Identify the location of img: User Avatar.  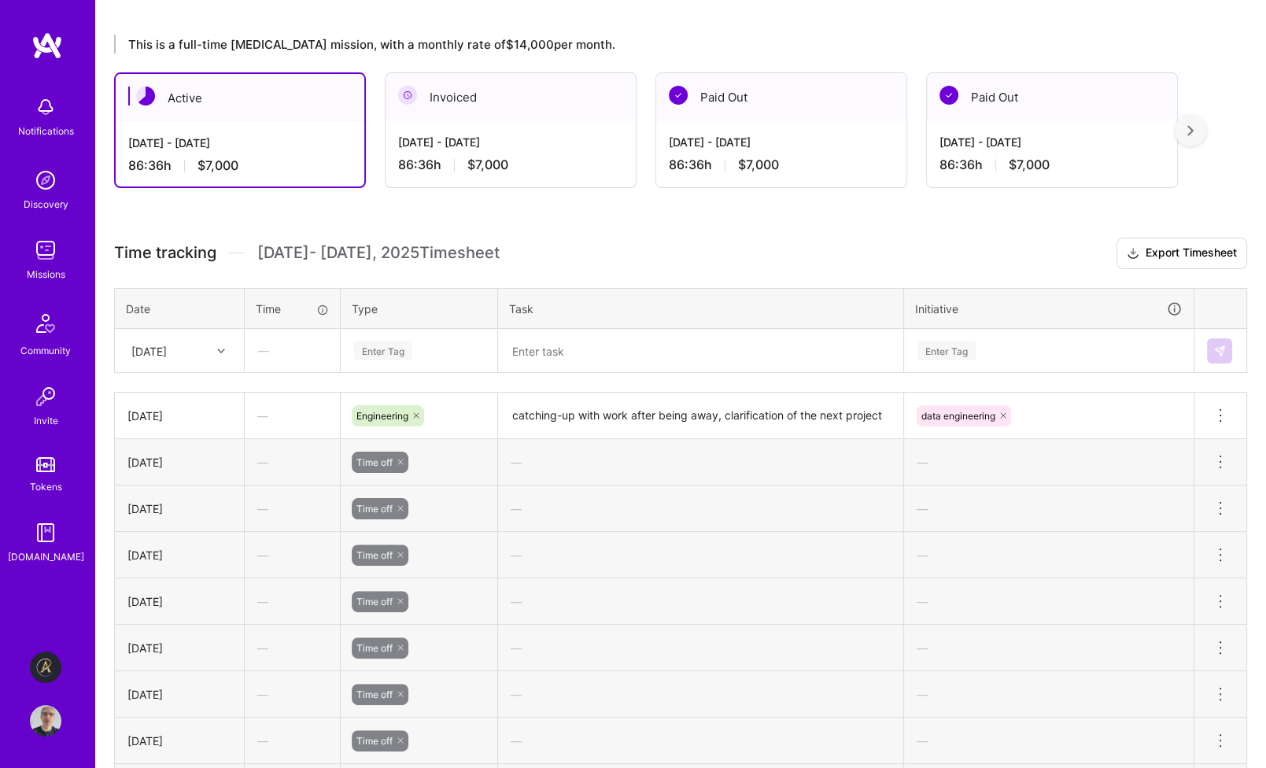
(46, 721).